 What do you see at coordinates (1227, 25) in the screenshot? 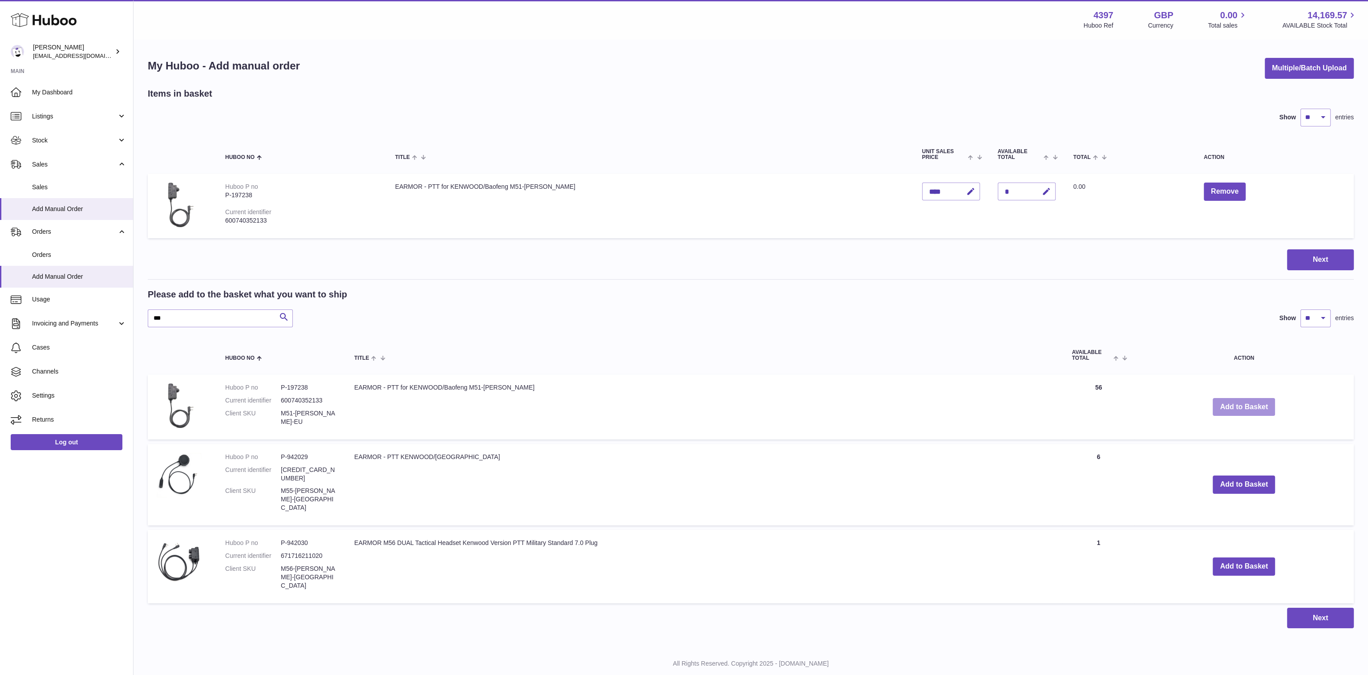
I see `span: Total sales` at bounding box center [1227, 25].